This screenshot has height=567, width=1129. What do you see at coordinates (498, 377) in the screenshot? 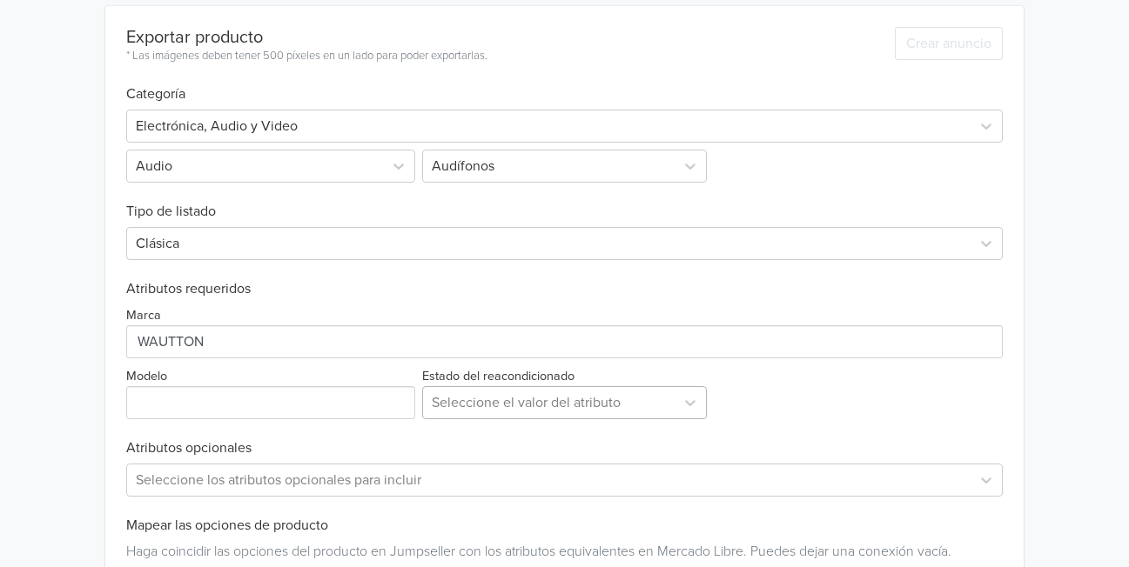
I see `label: Estado del reacondicionado` at bounding box center [498, 377].